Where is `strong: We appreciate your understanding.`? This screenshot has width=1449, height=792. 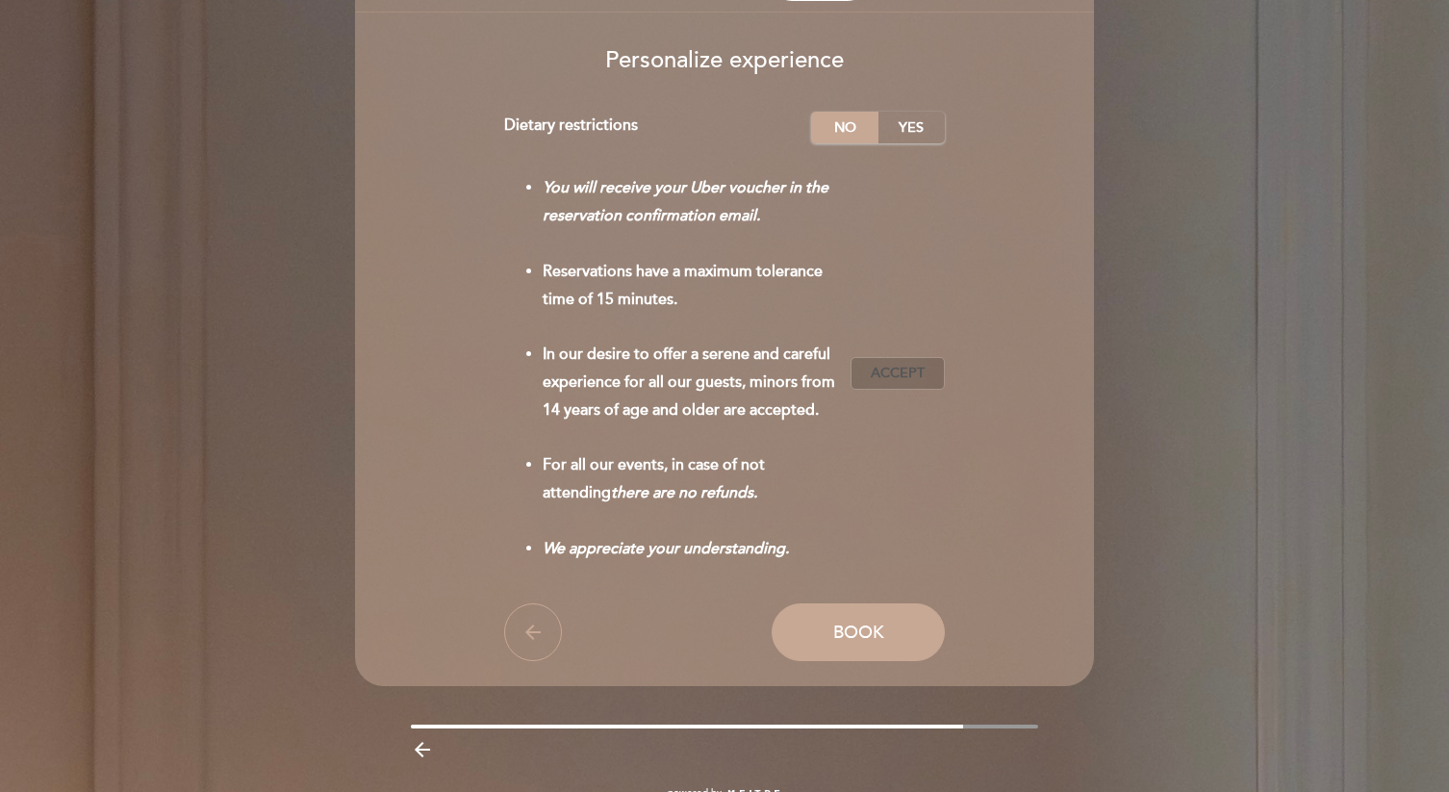 strong: We appreciate your understanding. is located at coordinates (666, 548).